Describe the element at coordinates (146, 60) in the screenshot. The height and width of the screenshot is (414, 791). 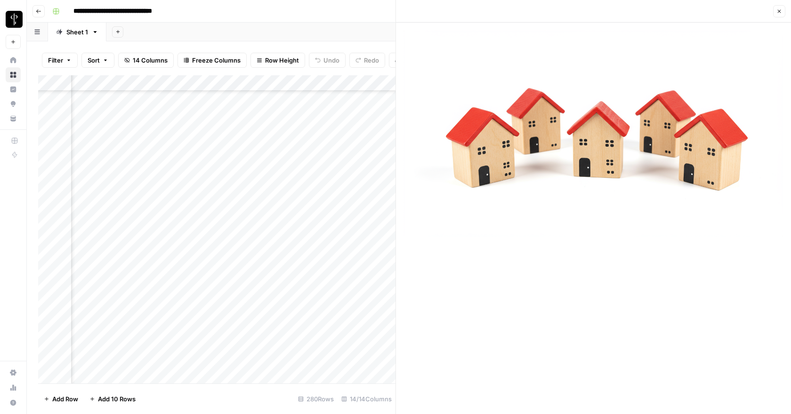
I see `button: 14 Columns` at that location.